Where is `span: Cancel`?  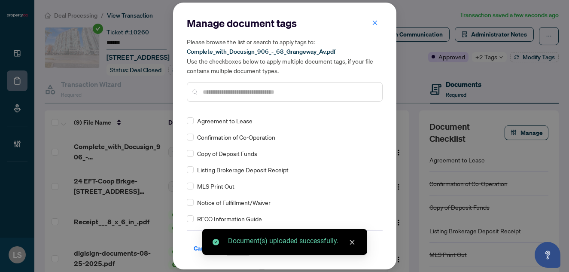
span: Cancel is located at coordinates (203, 248).